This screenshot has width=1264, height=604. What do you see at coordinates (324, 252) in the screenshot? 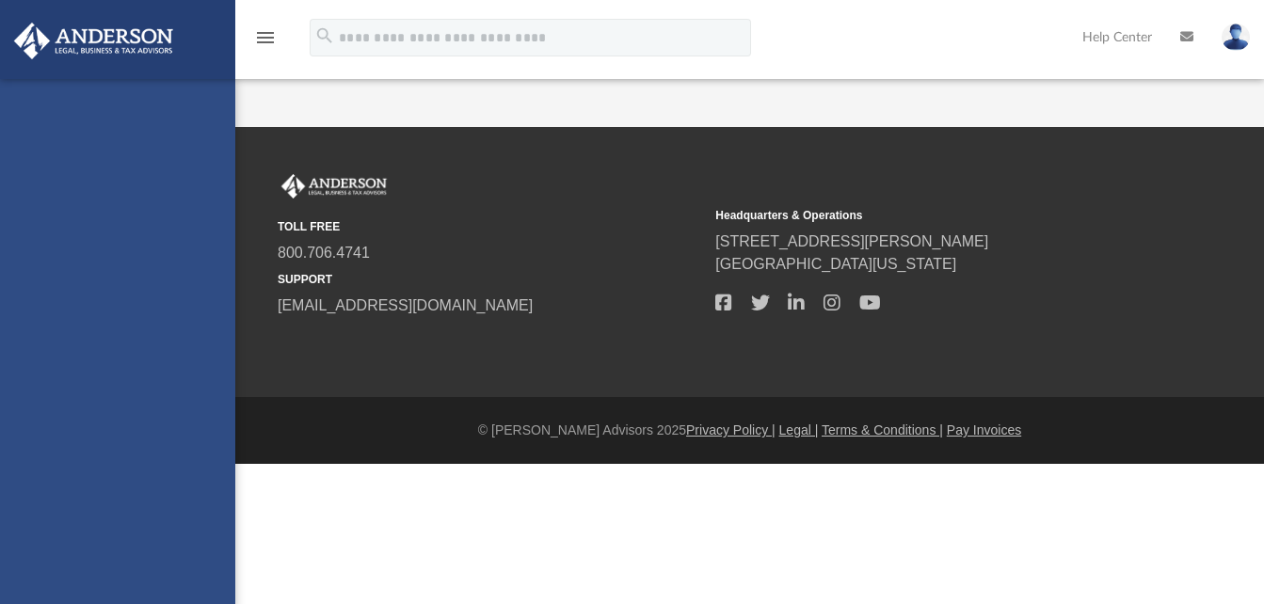
I see `a: 800.706.4741` at bounding box center [324, 252].